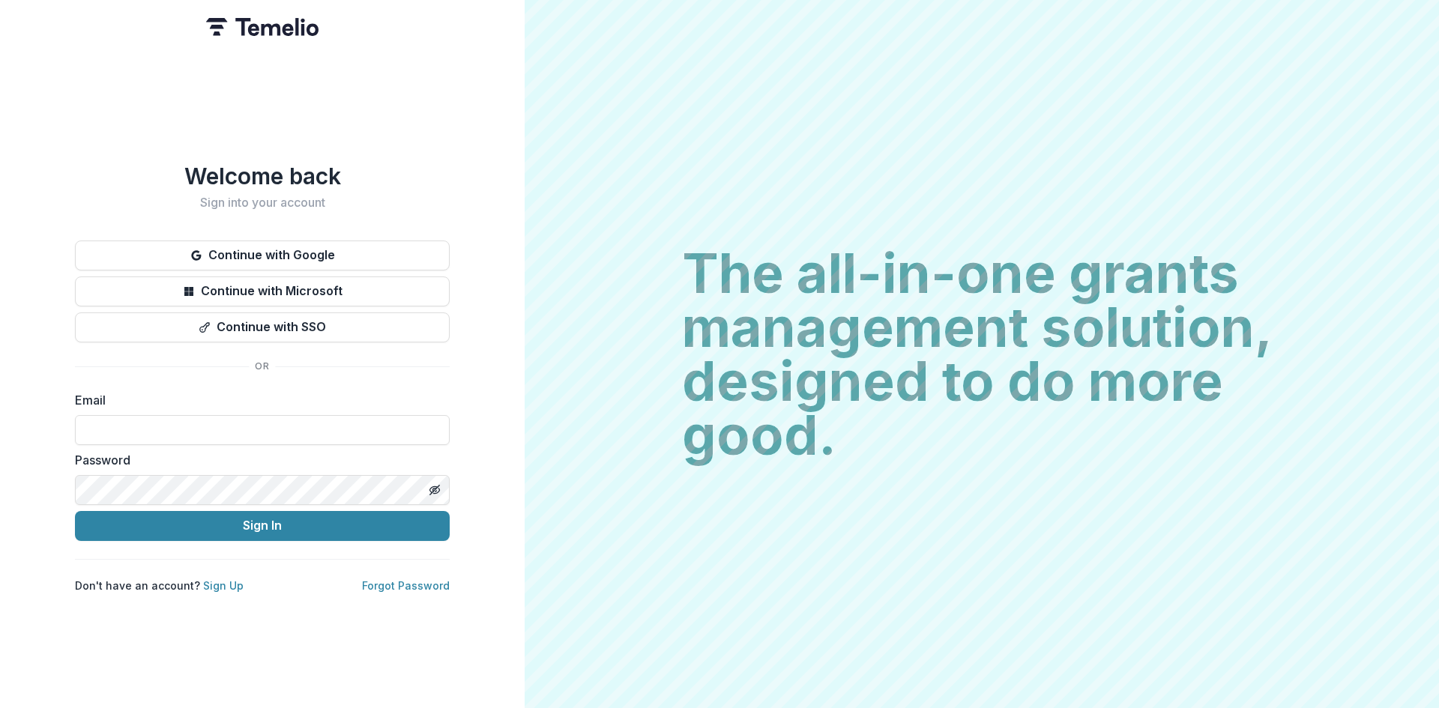 Image resolution: width=1439 pixels, height=708 pixels. I want to click on button: Continue with Google, so click(262, 255).